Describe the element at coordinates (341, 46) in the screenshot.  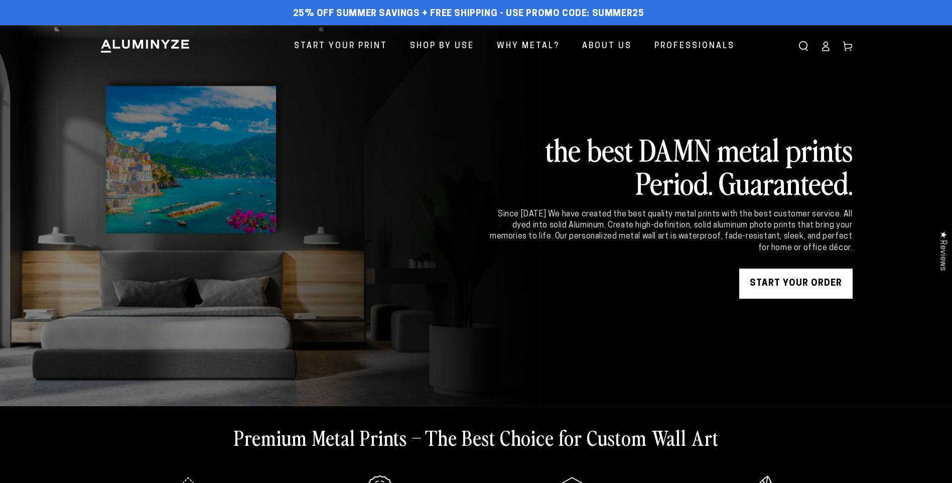
I see `a: Start Your Print` at that location.